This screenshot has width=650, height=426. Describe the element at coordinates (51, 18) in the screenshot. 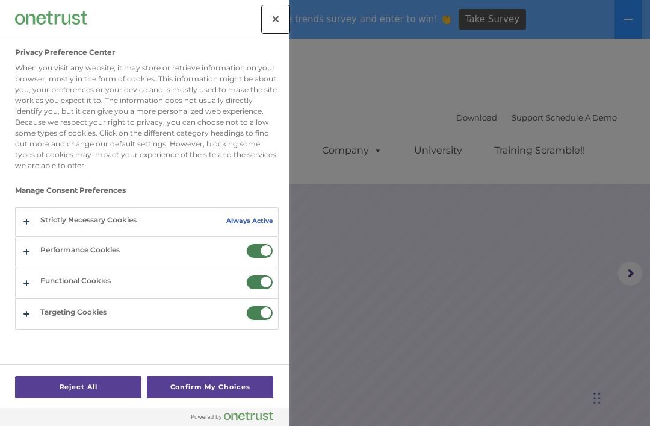

I see `div: Company Logo` at that location.